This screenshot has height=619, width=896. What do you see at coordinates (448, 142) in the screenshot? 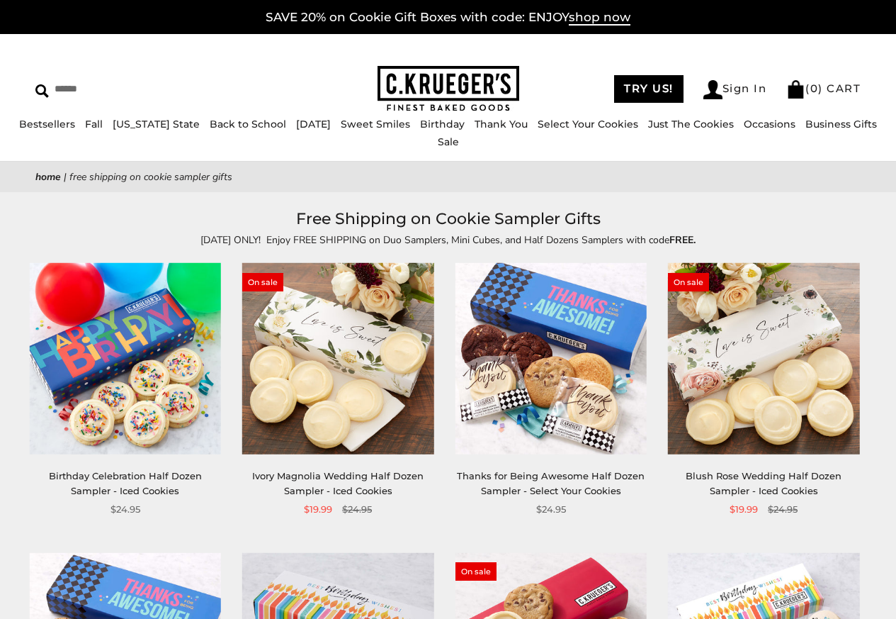
I see `a: Sale` at bounding box center [448, 142].